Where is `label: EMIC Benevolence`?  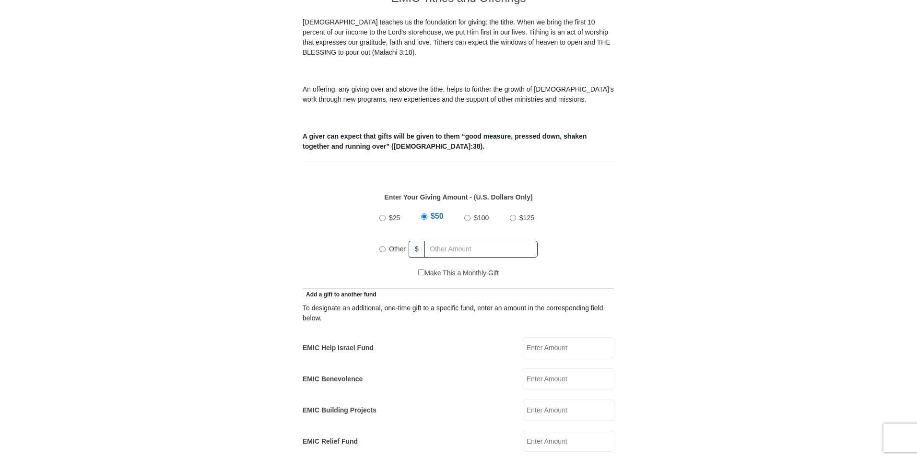
label: EMIC Benevolence is located at coordinates (332, 379).